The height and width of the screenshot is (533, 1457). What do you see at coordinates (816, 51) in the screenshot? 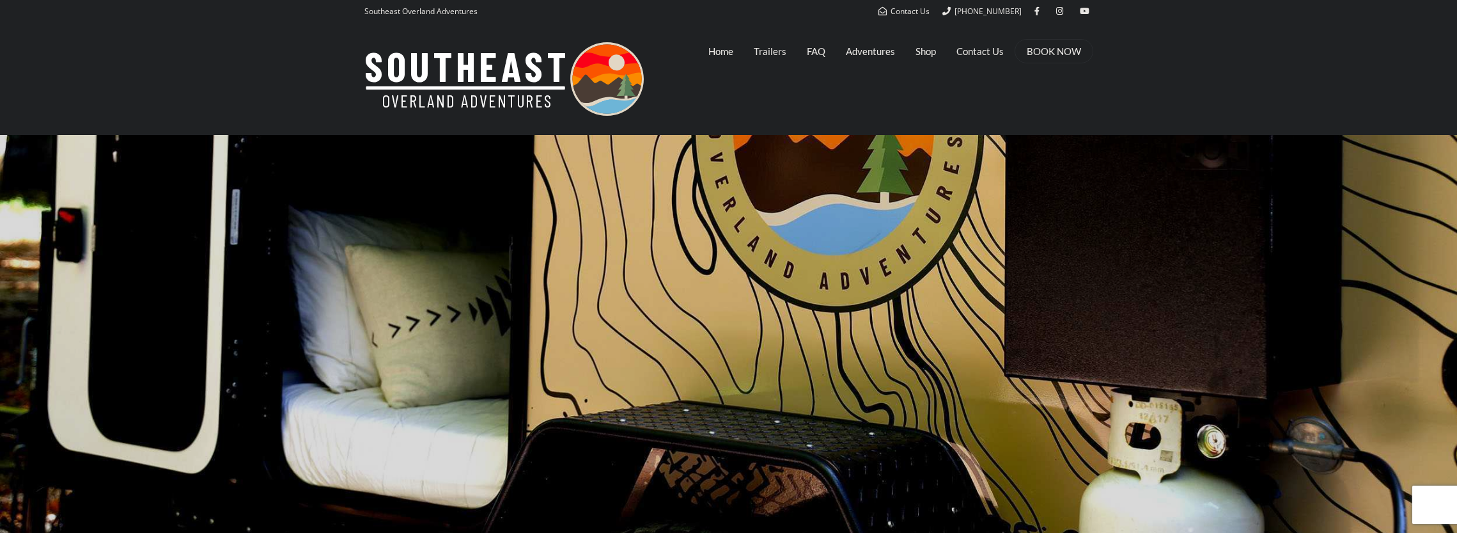
I see `a: FAQ` at bounding box center [816, 51].